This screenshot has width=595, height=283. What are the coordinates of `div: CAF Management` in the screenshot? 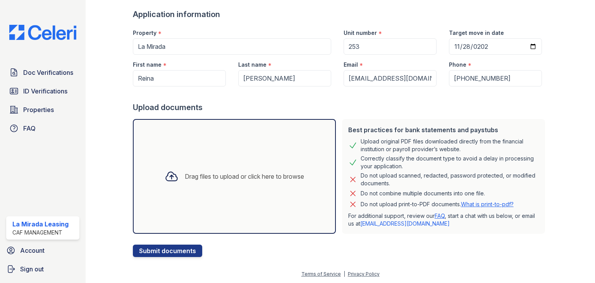 It's located at (40, 232).